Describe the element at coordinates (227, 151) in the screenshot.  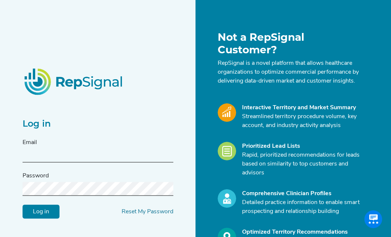
I see `img: Leads_Icon.28e8c528.svg` at that location.